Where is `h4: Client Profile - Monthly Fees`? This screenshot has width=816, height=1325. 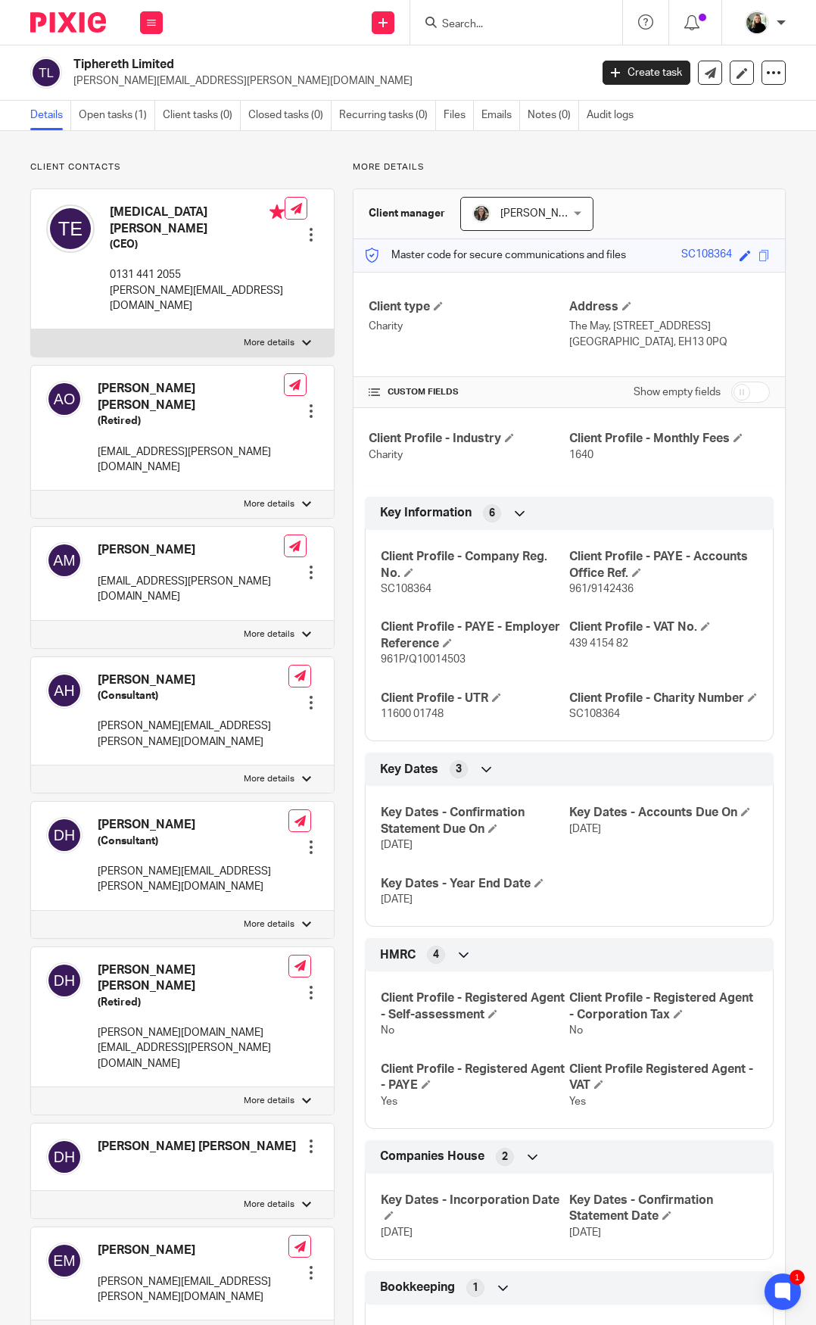
h4: Client Profile - Monthly Fees is located at coordinates (669, 438).